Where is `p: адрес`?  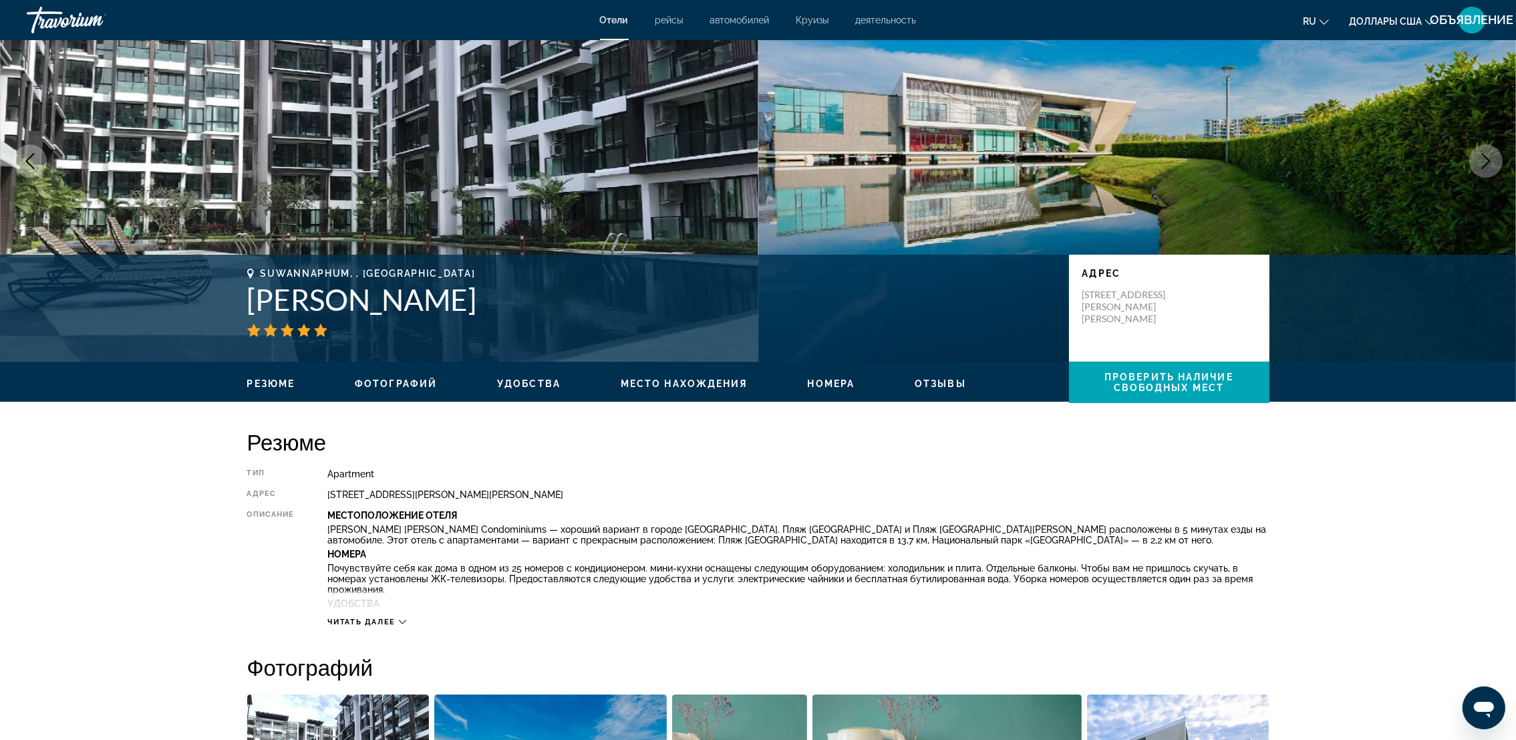
p: адрес is located at coordinates (1169, 273).